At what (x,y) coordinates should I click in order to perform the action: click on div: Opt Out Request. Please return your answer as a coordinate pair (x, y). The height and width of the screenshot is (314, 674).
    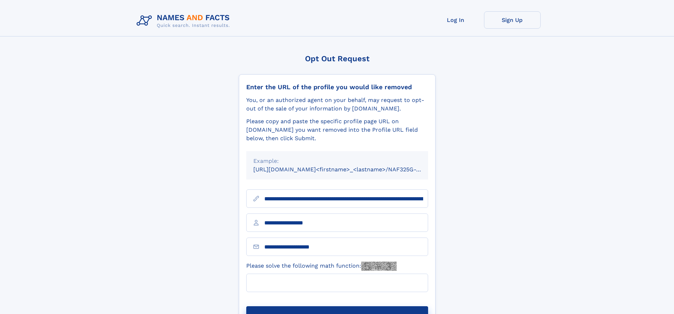
    Looking at the image, I should click on (337, 58).